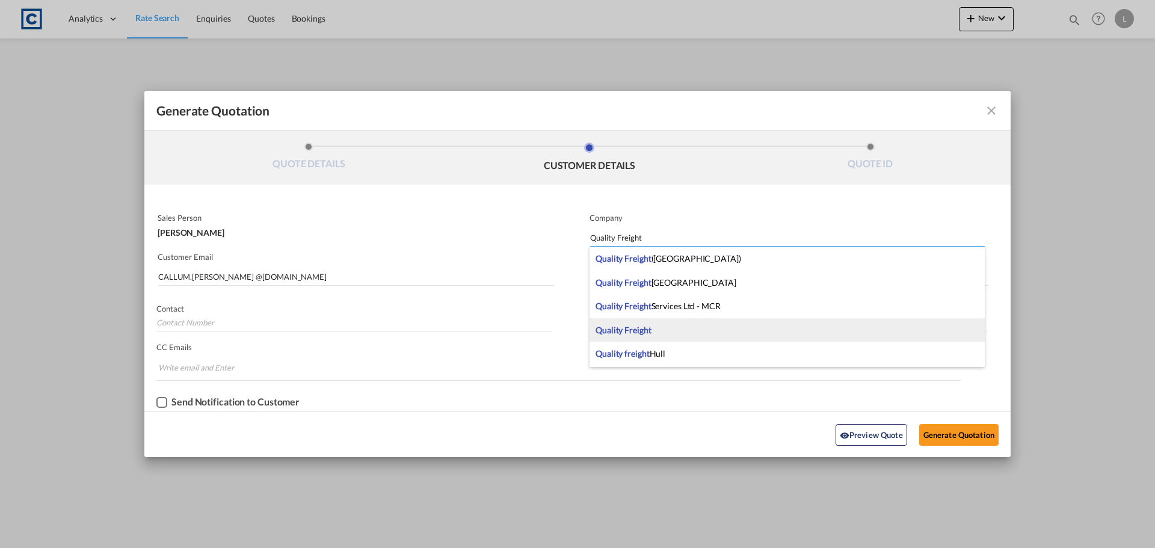 The image size is (1155, 548). What do you see at coordinates (959, 435) in the screenshot?
I see `button: Generate Quotation` at bounding box center [959, 435].